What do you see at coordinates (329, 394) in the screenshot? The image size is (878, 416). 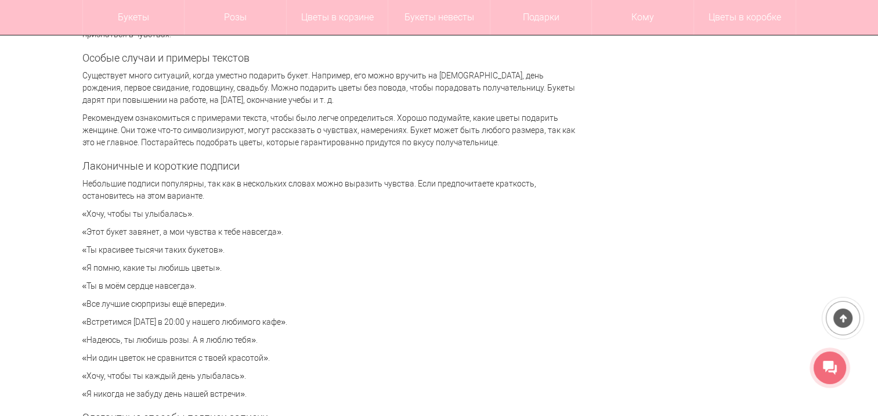 I see `p: «Я никогда не забуду день нашей встречи».` at bounding box center [329, 394].